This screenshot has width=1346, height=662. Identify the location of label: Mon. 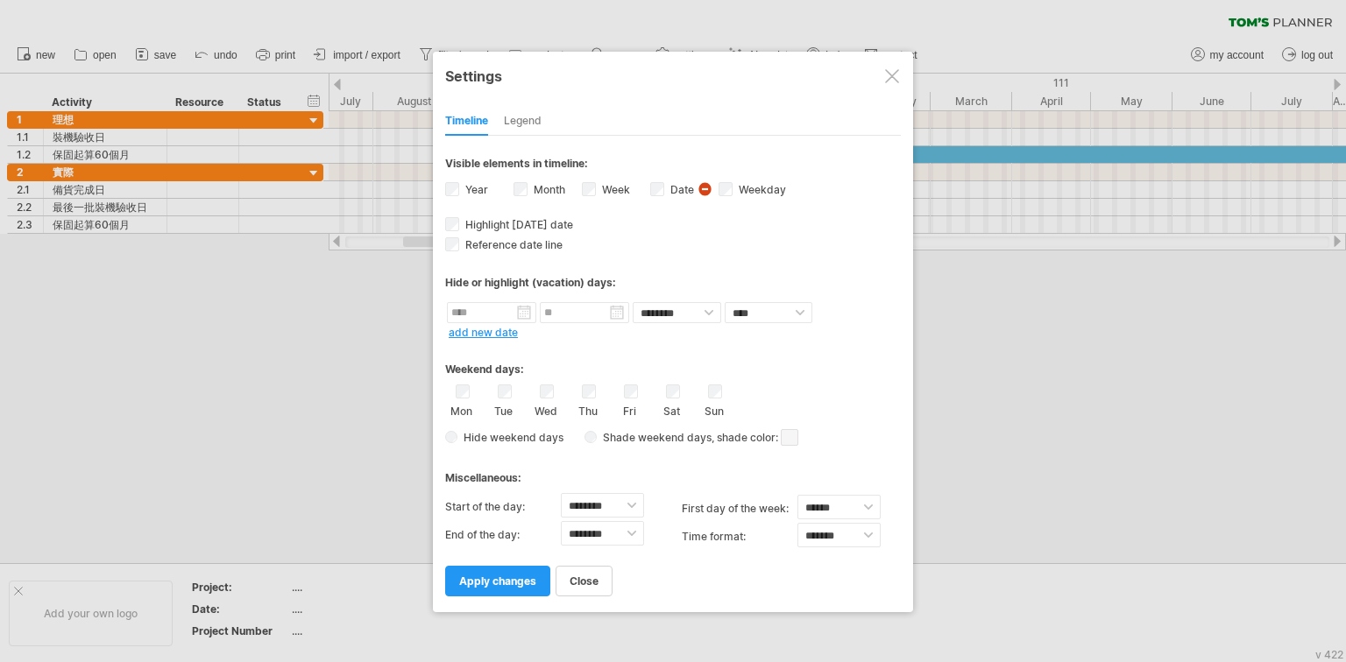
(461, 409).